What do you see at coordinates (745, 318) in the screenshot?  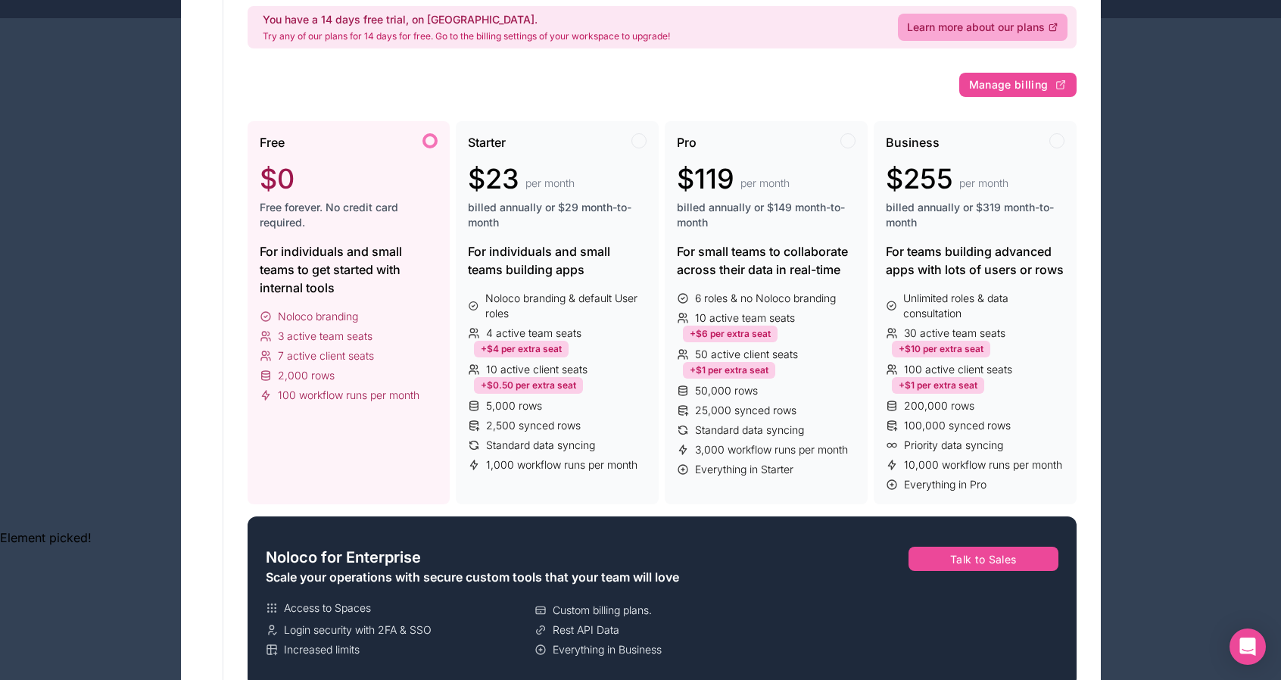 I see `span: 10 active team seats` at bounding box center [745, 318].